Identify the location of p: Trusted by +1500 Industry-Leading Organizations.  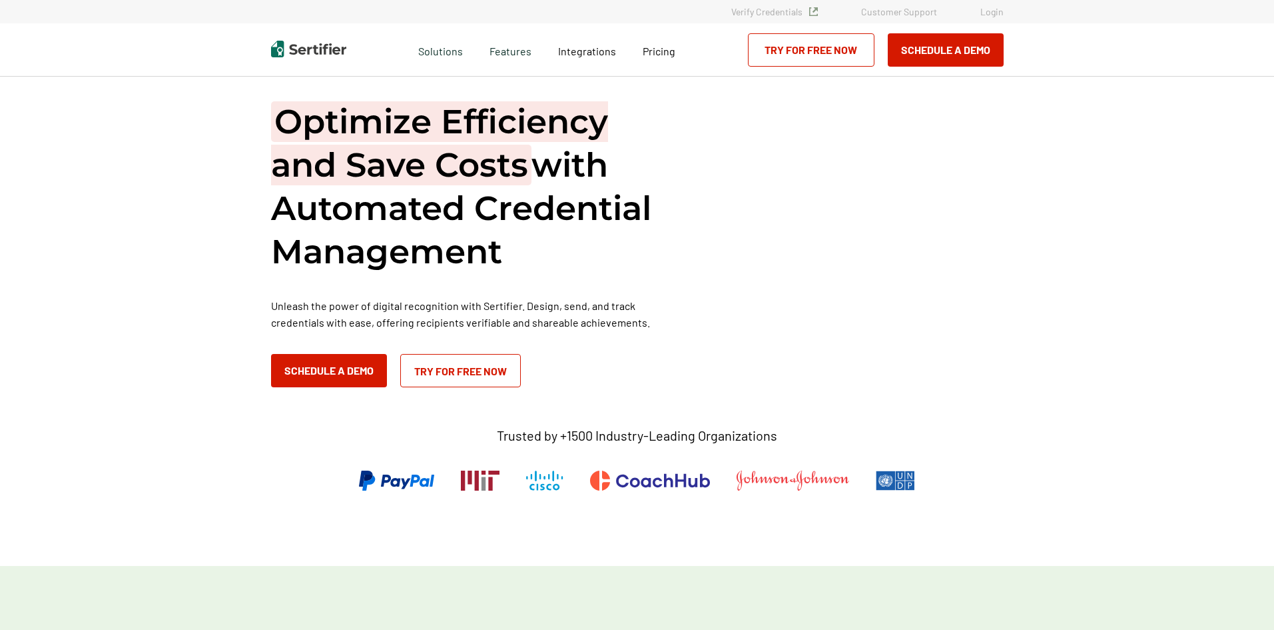
(637, 435).